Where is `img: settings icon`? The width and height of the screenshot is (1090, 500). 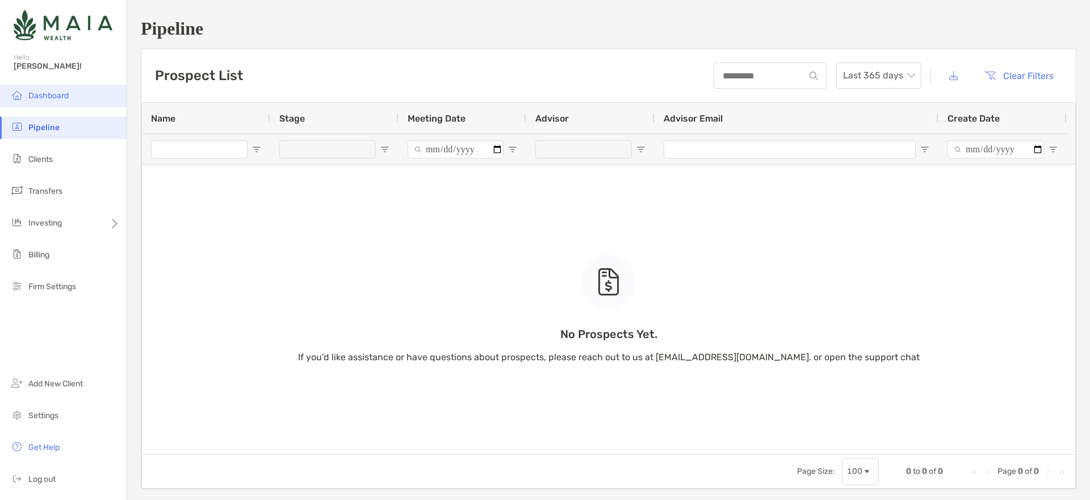
img: settings icon is located at coordinates (17, 415).